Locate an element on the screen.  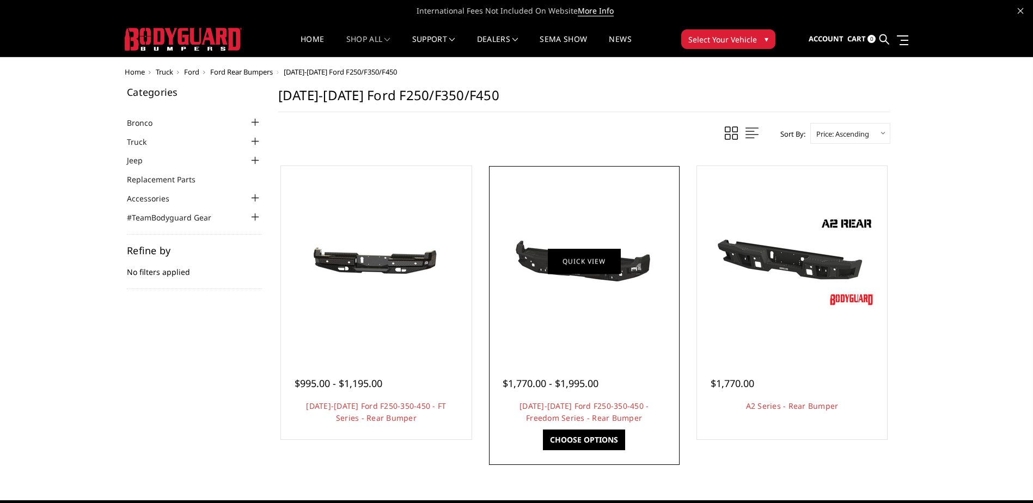
span: Ford is located at coordinates (192, 72).